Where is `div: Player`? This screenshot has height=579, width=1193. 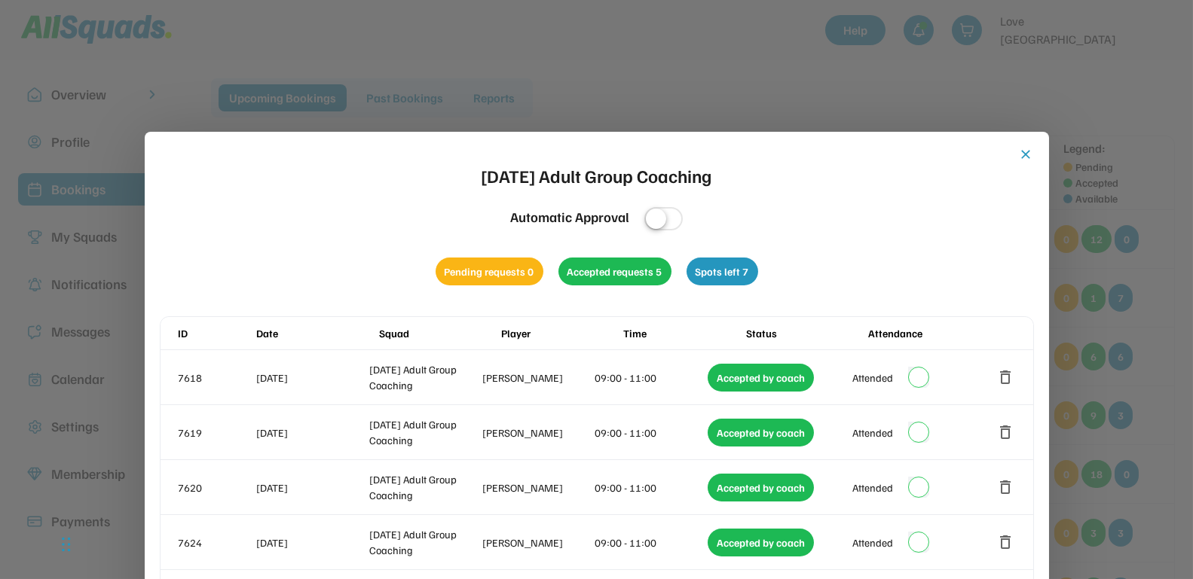
div: Player is located at coordinates (561, 333).